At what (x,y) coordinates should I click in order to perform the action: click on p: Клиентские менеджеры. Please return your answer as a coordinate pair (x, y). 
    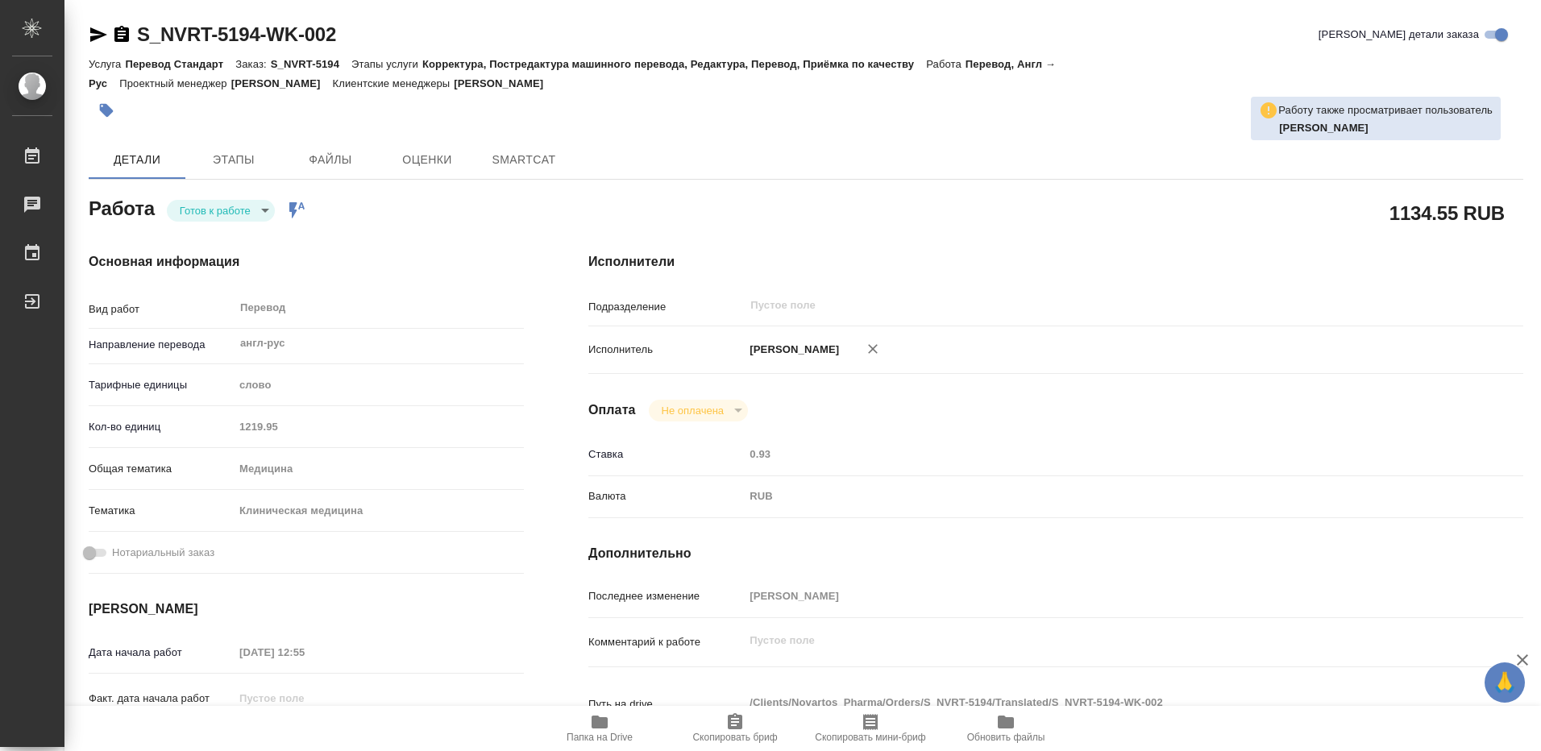
    Looking at the image, I should click on (393, 83).